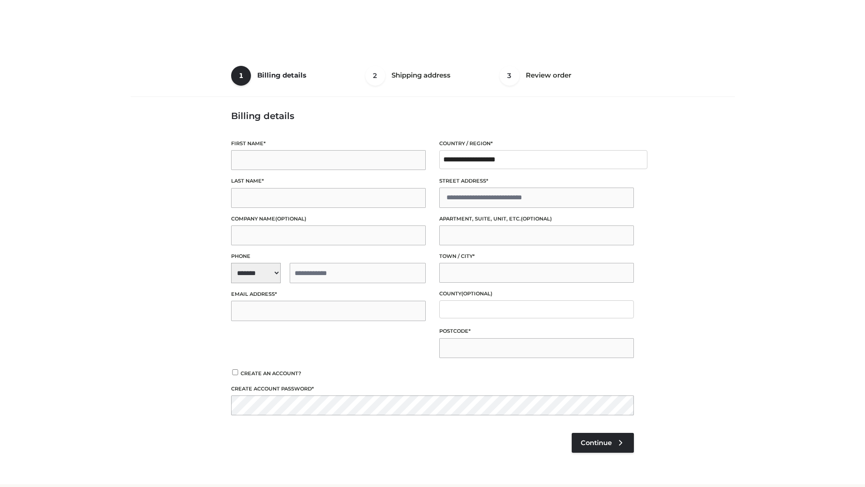 The height and width of the screenshot is (487, 865). I want to click on span: Shipping address, so click(421, 75).